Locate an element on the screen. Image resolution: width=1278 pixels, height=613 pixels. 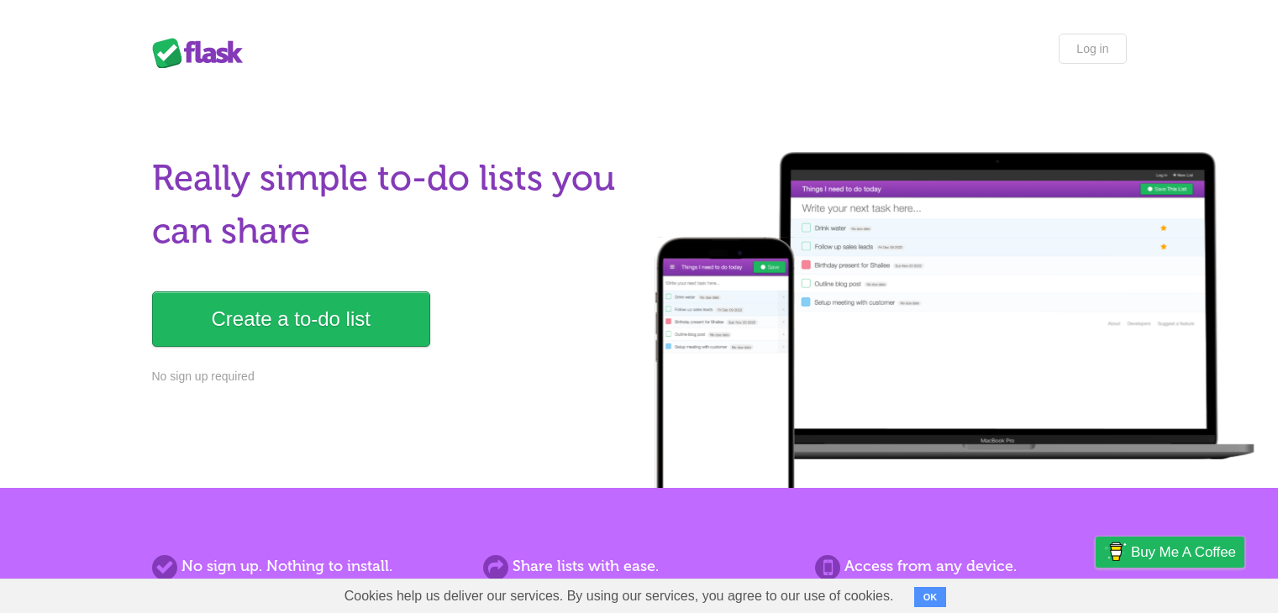
a: Buy me a coffee is located at coordinates (1169, 552).